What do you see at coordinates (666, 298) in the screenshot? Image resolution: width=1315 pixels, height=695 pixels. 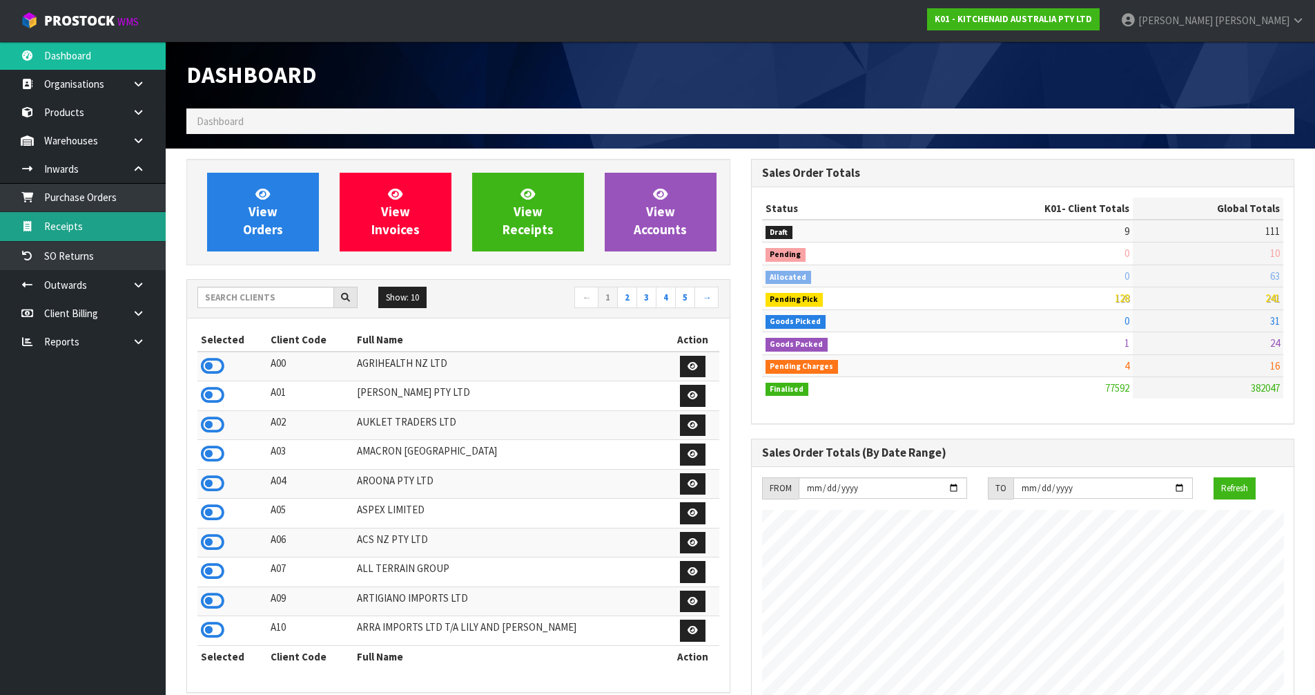 I see `a: 4` at bounding box center [666, 298].